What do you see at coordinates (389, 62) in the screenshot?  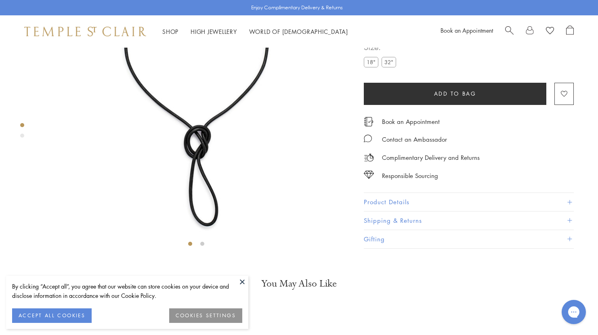 I see `label: 32"` at bounding box center [389, 62].